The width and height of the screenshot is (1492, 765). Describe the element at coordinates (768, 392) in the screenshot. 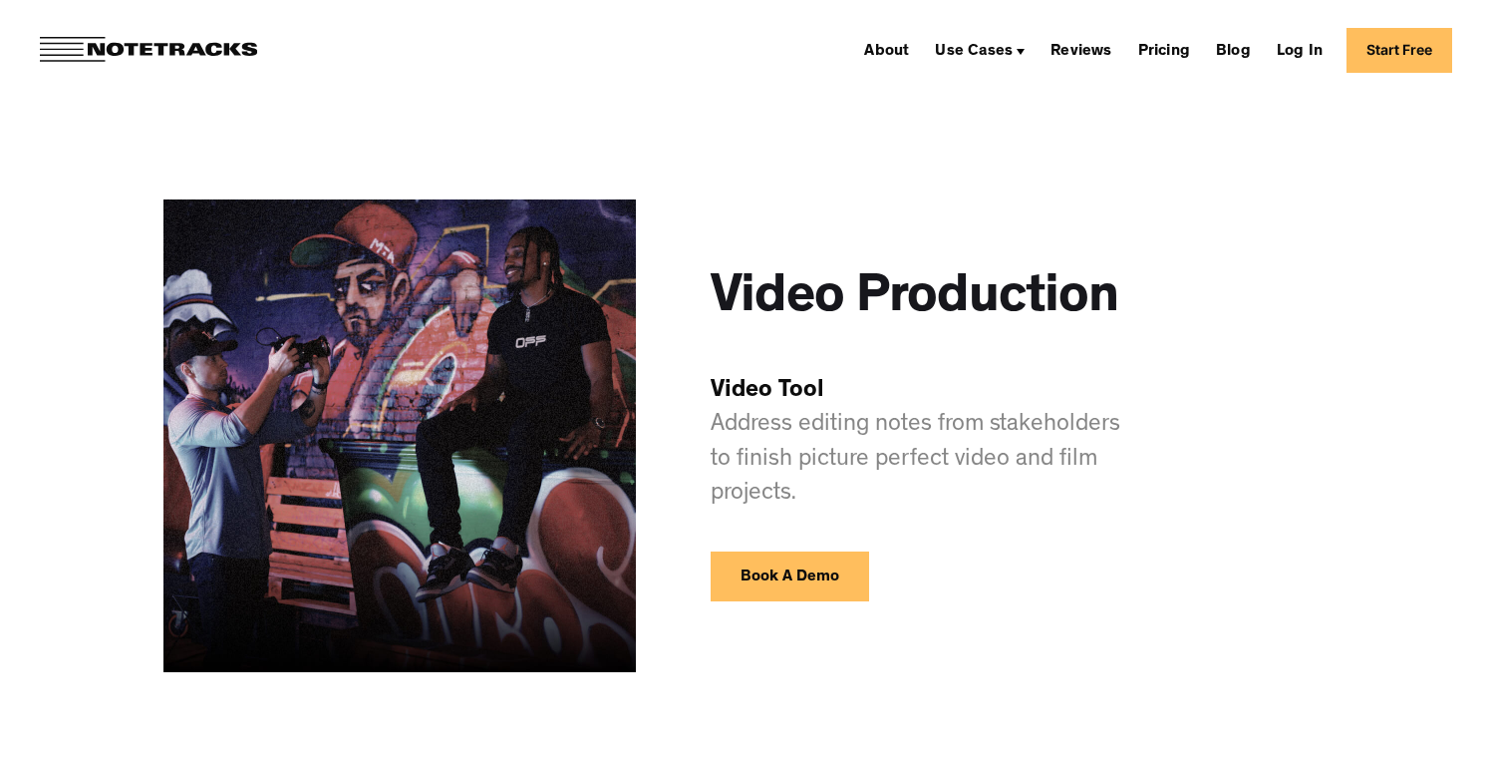

I see `span: Video Tool` at that location.